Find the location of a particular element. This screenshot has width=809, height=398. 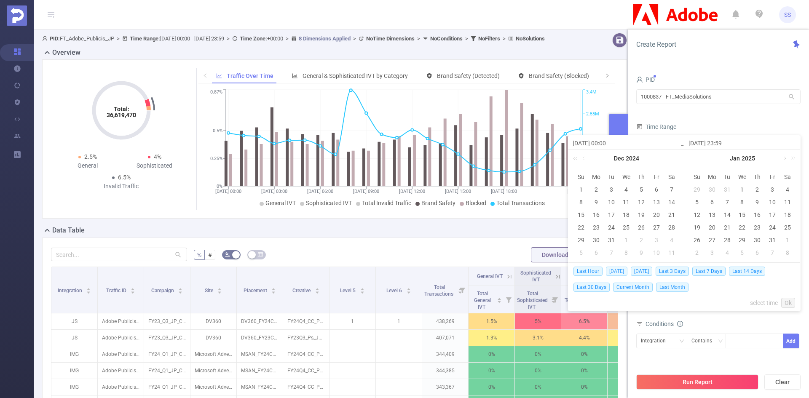

input: End date is located at coordinates (742, 143).